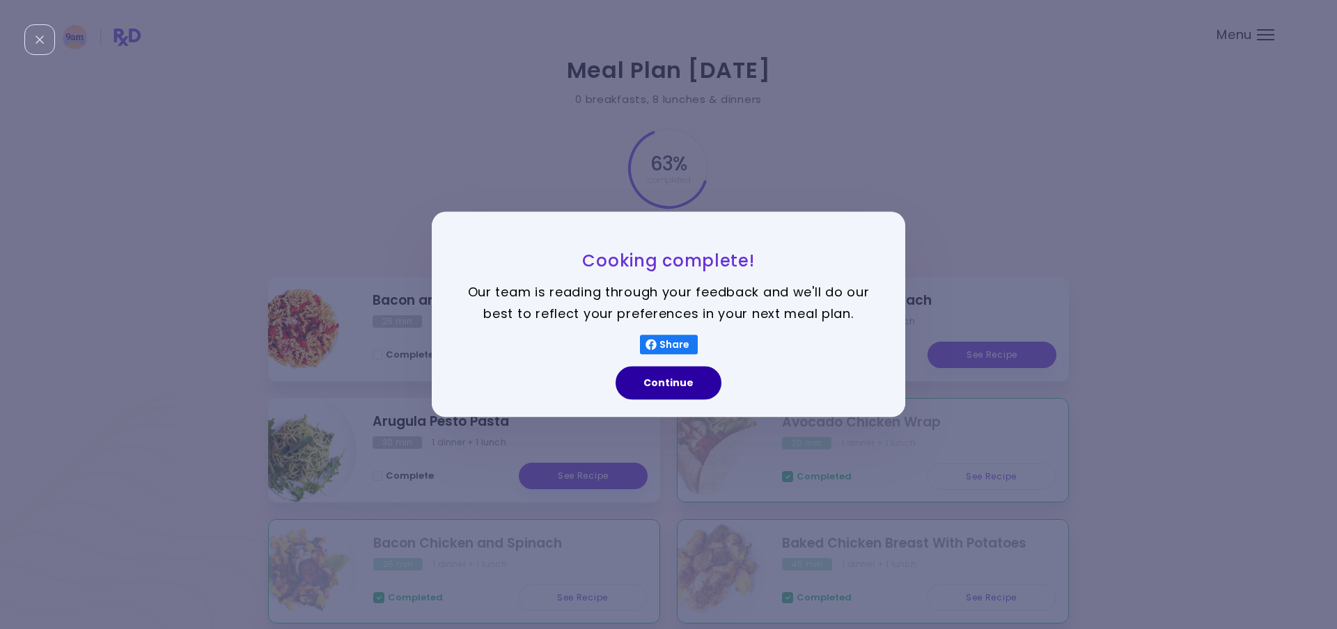 This screenshot has height=629, width=1337. What do you see at coordinates (40, 40) in the screenshot?
I see `div: Close` at bounding box center [40, 40].